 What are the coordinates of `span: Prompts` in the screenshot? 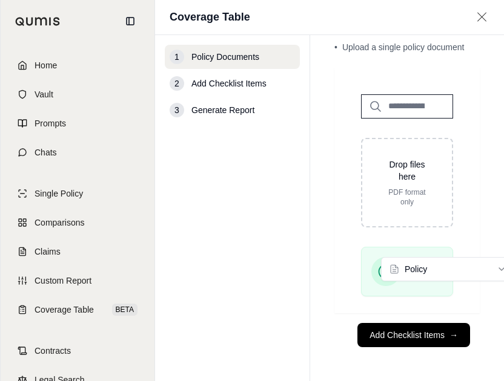 It's located at (50, 123).